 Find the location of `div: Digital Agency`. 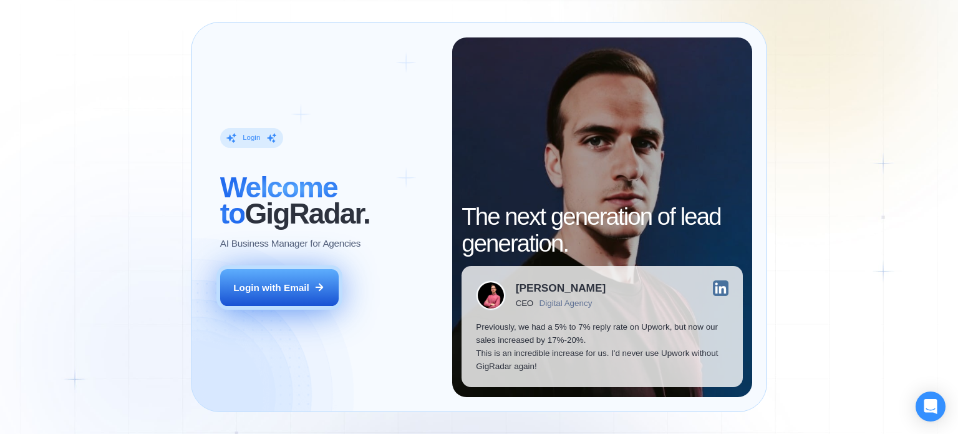

div: Digital Agency is located at coordinates (566, 303).